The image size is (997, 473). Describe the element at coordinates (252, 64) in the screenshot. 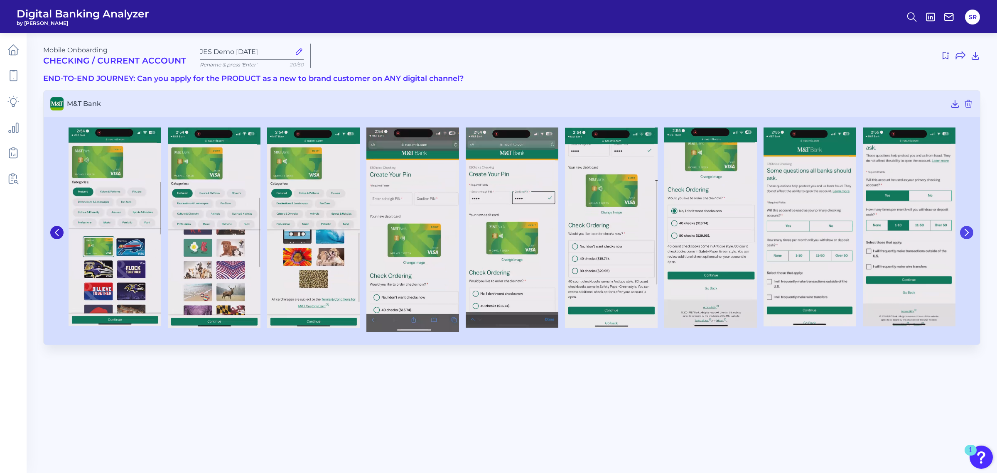

I see `p: Rename & press 'Enter'` at that location.